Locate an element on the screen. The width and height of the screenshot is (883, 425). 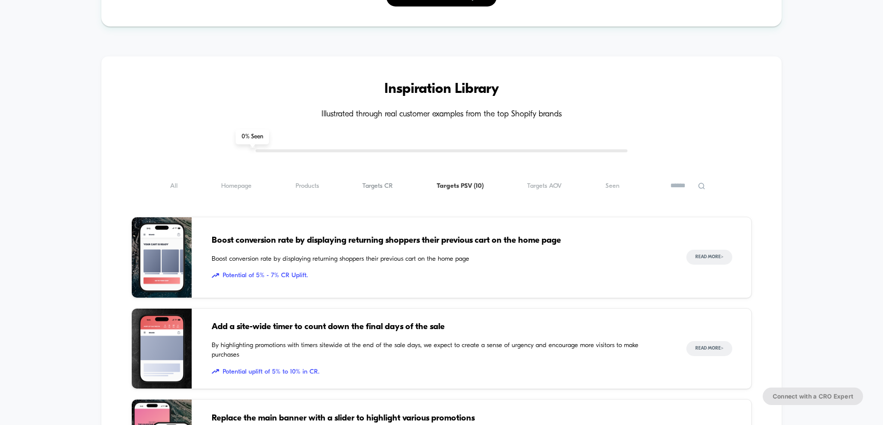
img: Boost conversion rate by displaying returning shoppers their previous cart on the home page is located at coordinates (162, 257).